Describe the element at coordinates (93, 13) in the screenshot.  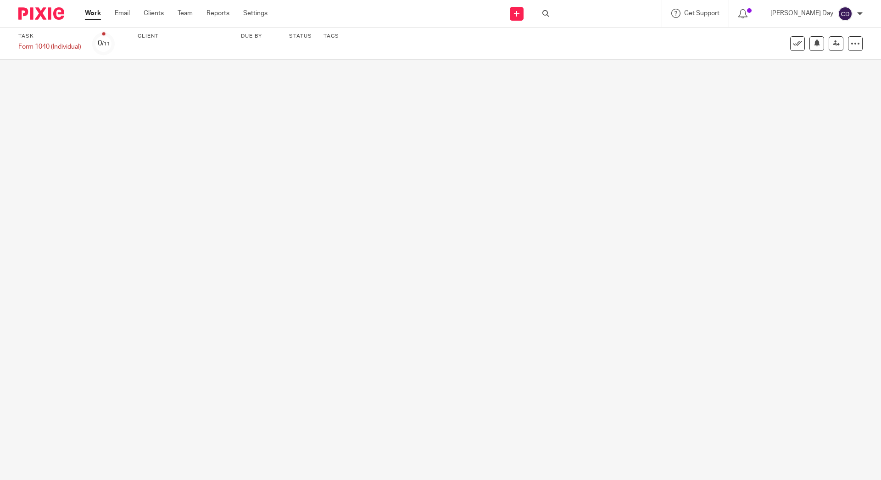
I see `a: Work` at that location.